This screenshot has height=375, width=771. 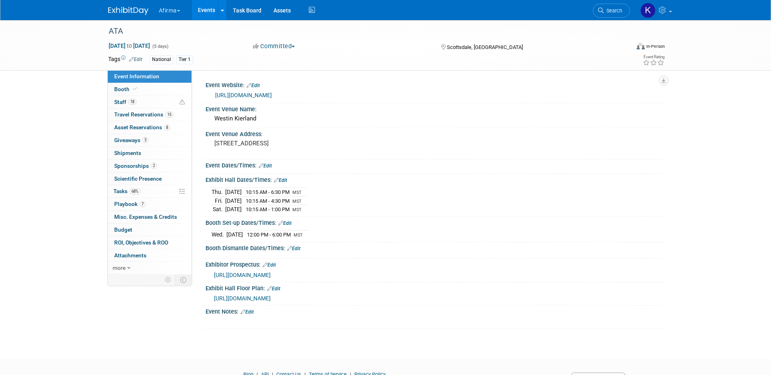 What do you see at coordinates (150, 230) in the screenshot?
I see `a: Budget` at bounding box center [150, 230].